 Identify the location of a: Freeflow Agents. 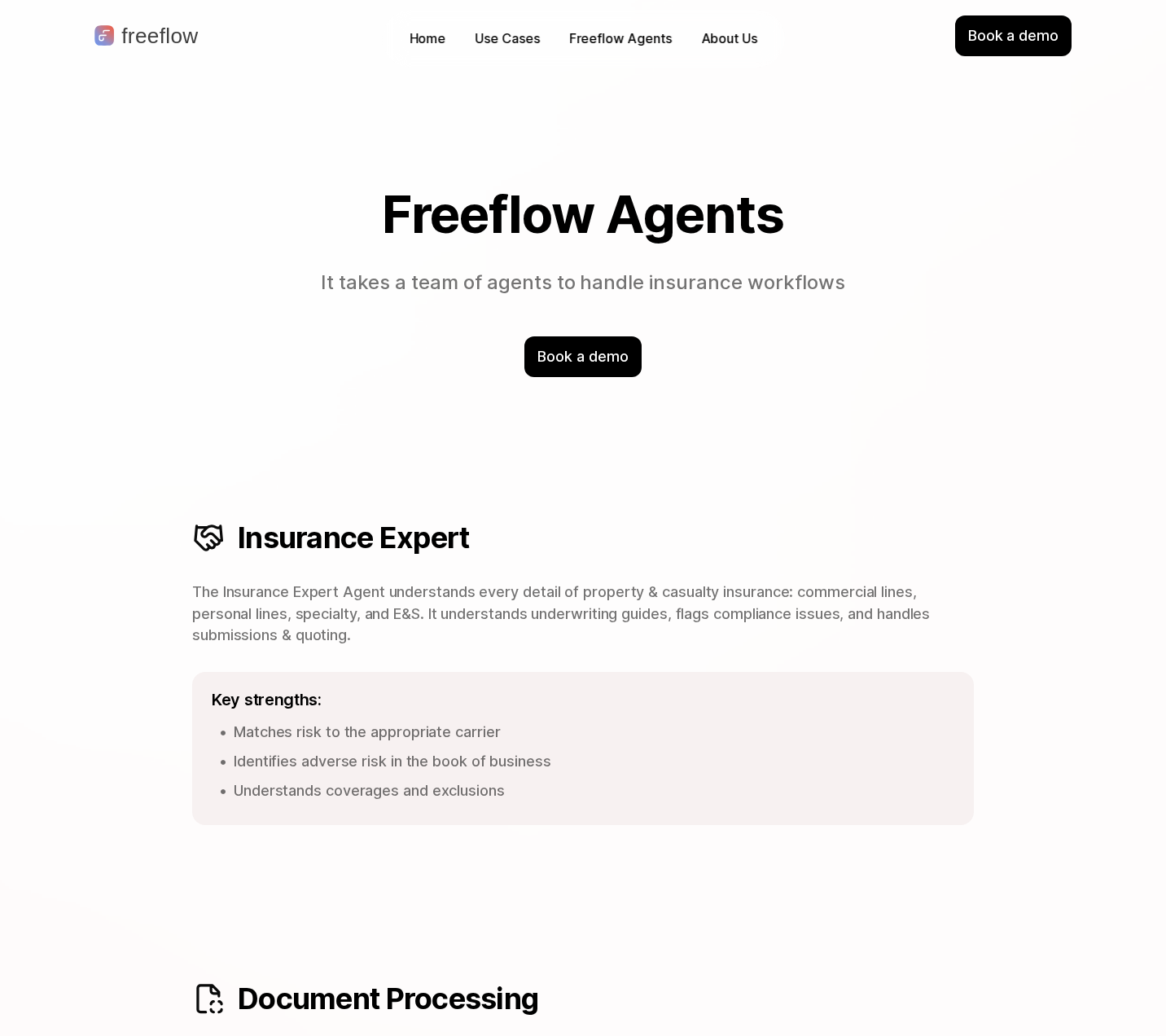
(620, 38).